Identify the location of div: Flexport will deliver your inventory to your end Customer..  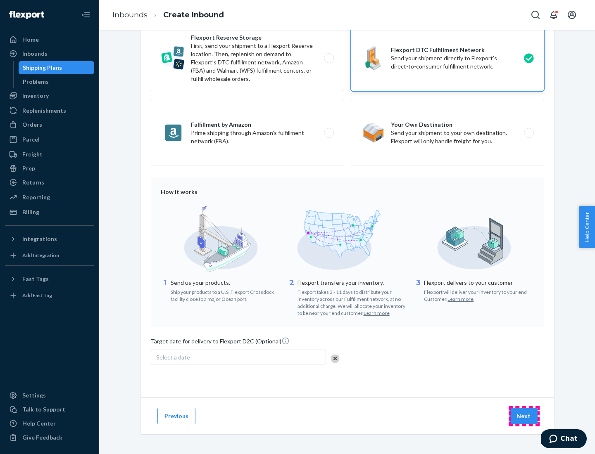
(479, 295).